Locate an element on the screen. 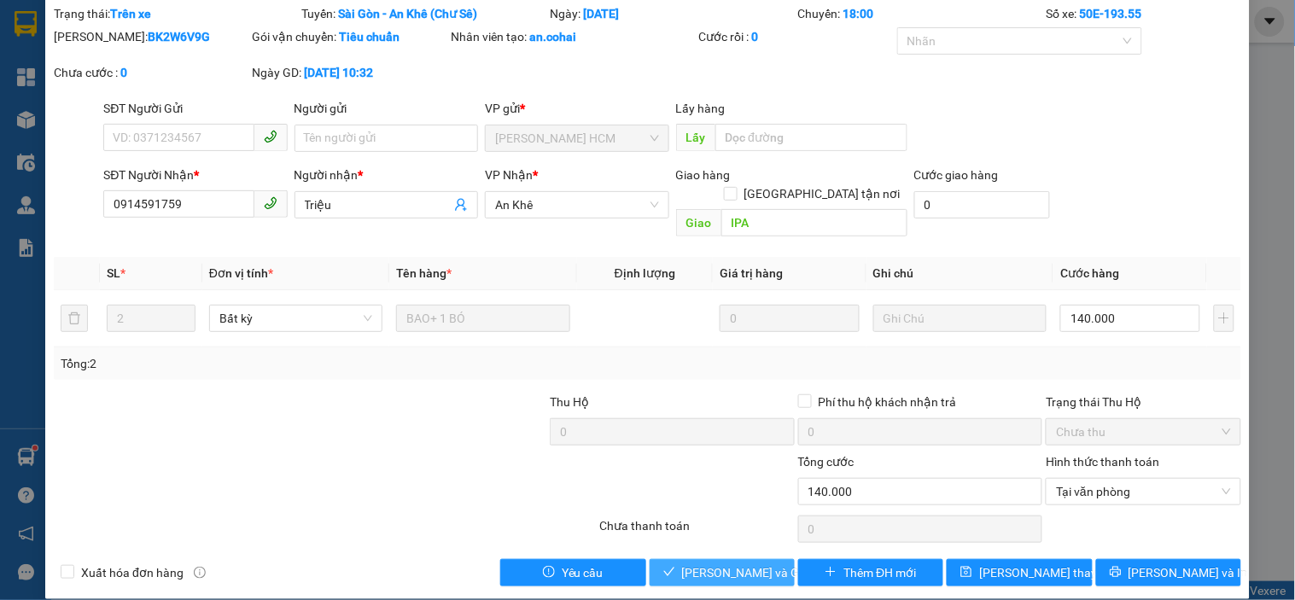 The height and width of the screenshot is (600, 1295). span: Gửi: is located at coordinates (169, 75).